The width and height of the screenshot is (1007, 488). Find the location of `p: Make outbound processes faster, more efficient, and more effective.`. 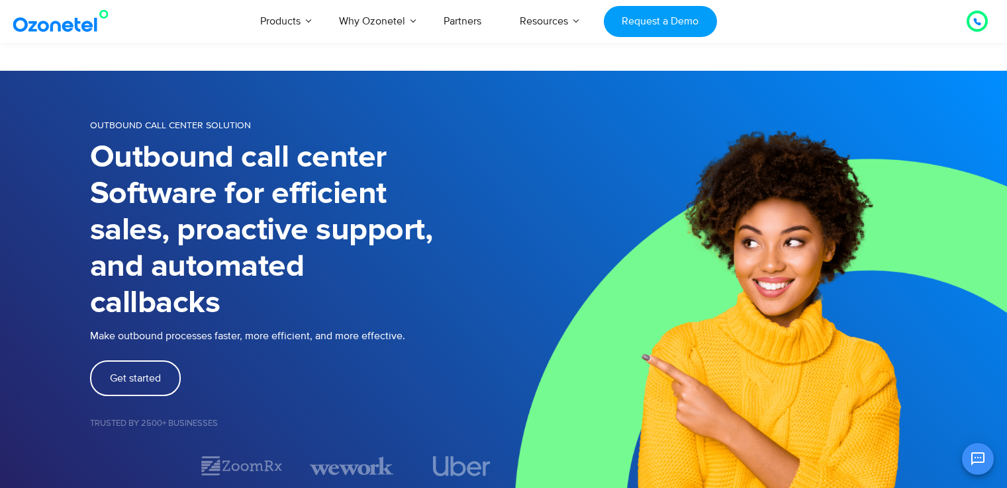

p: Make outbound processes faster, more efficient, and more effective. is located at coordinates (296, 336).